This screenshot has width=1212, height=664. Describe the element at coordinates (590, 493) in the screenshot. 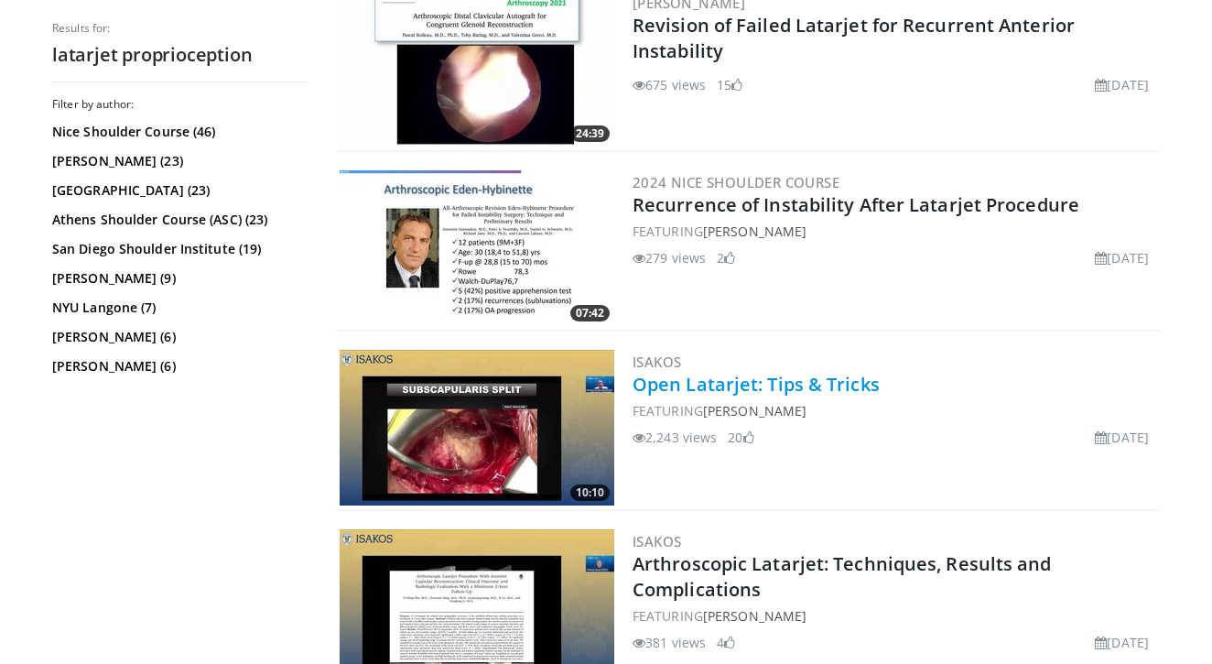

I see `span: 10:10` at that location.